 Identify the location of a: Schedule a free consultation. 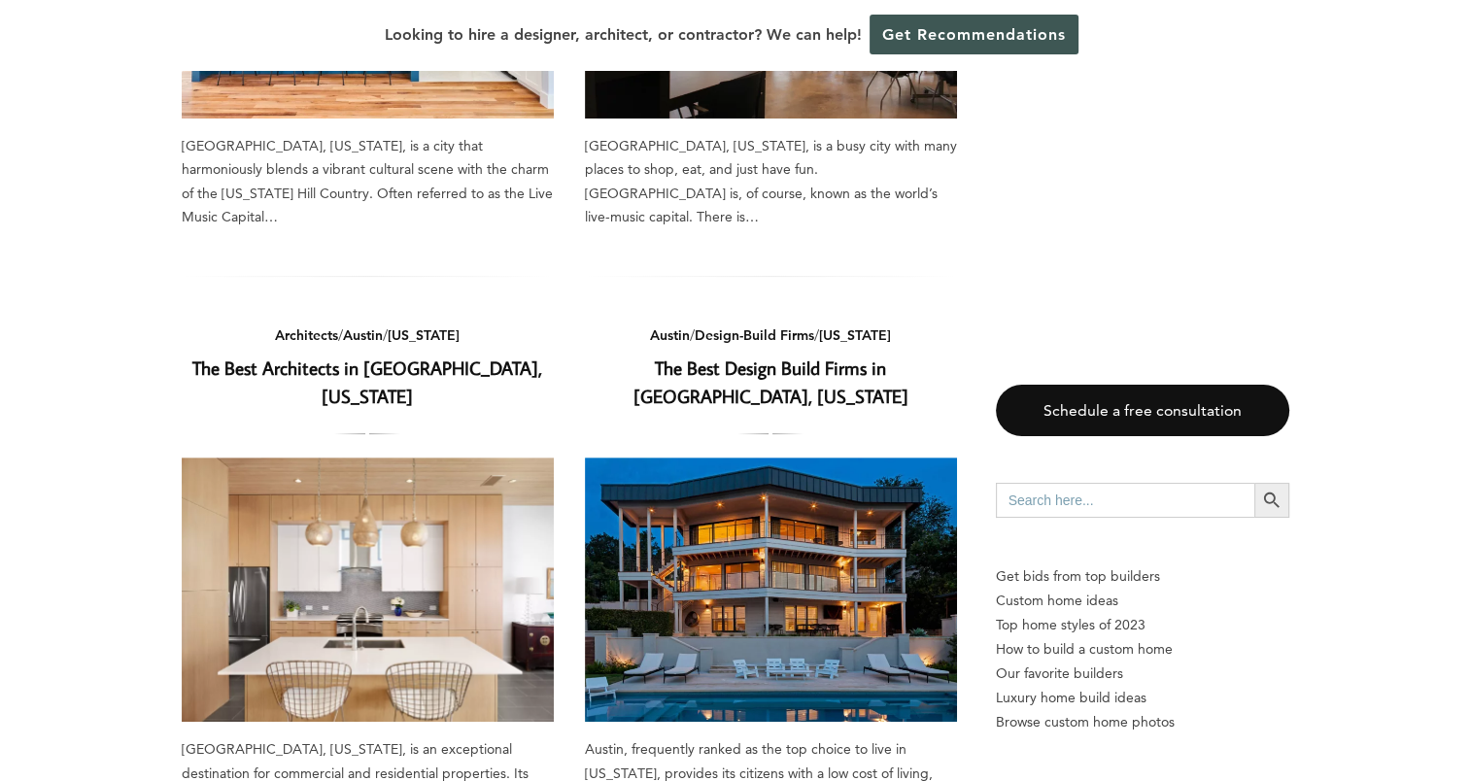
(1142, 410).